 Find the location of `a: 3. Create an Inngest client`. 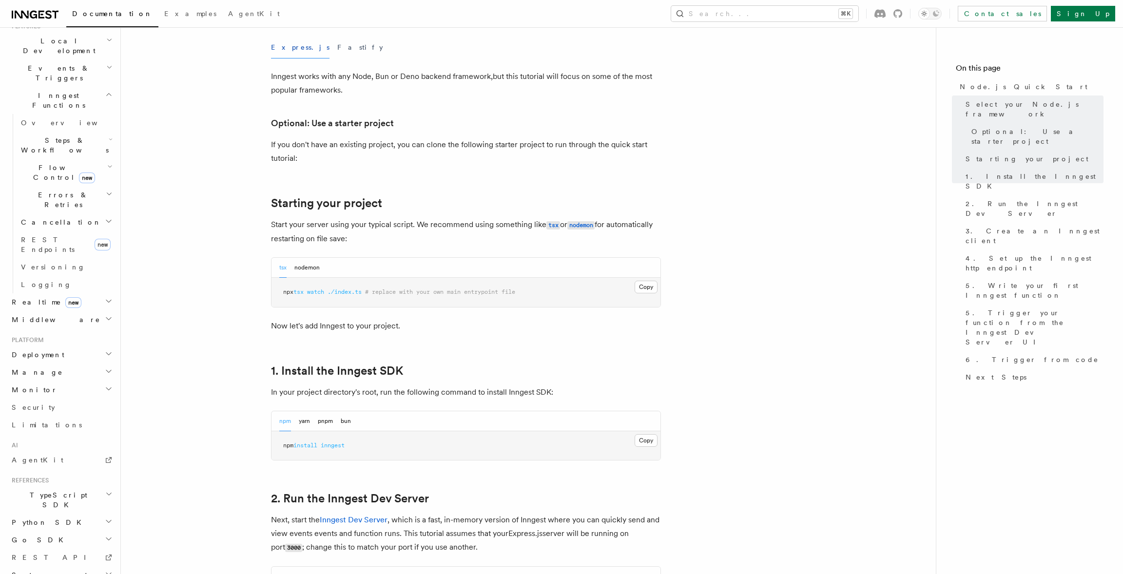

a: 3. Create an Inngest client is located at coordinates (1033, 236).